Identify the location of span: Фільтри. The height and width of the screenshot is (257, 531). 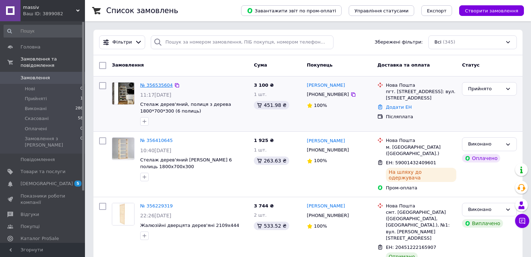
(122, 42).